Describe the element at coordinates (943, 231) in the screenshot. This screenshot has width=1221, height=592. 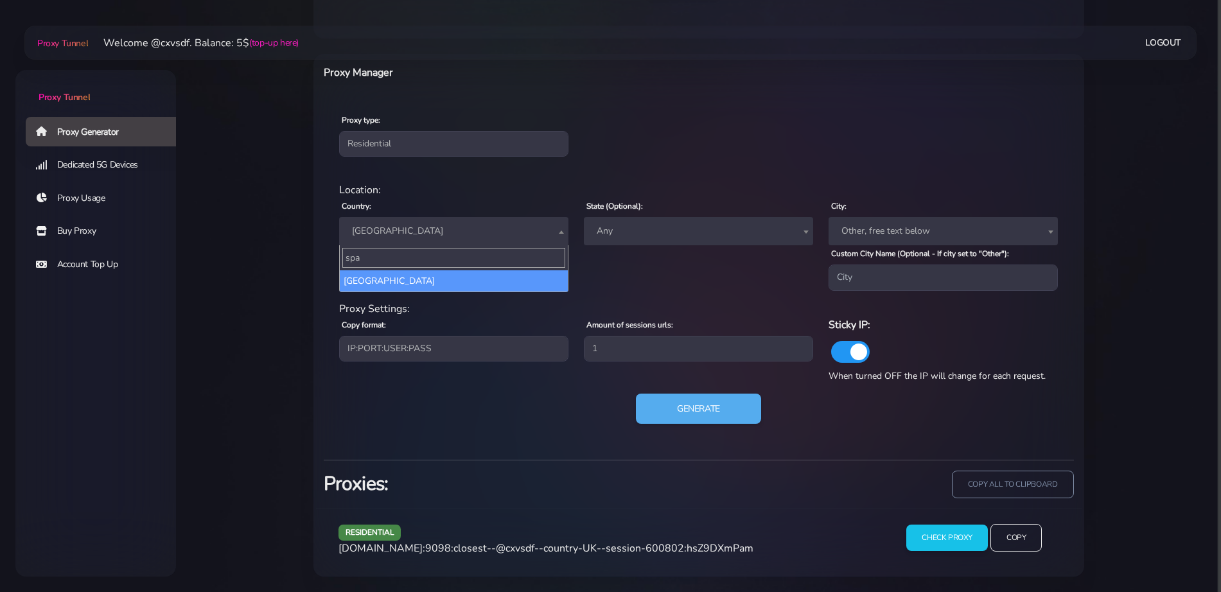
I see `span: Other, free text below` at that location.